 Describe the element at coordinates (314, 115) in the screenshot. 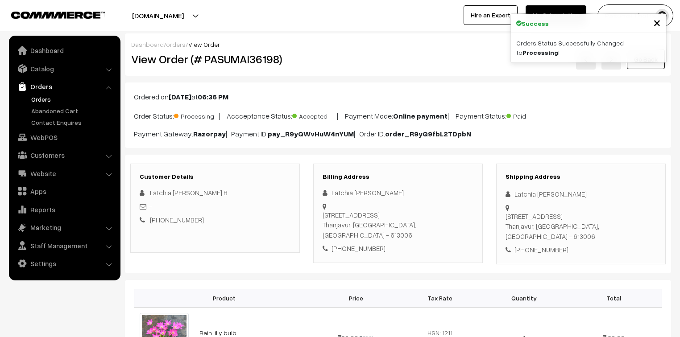

I see `span: Accepted` at that location.